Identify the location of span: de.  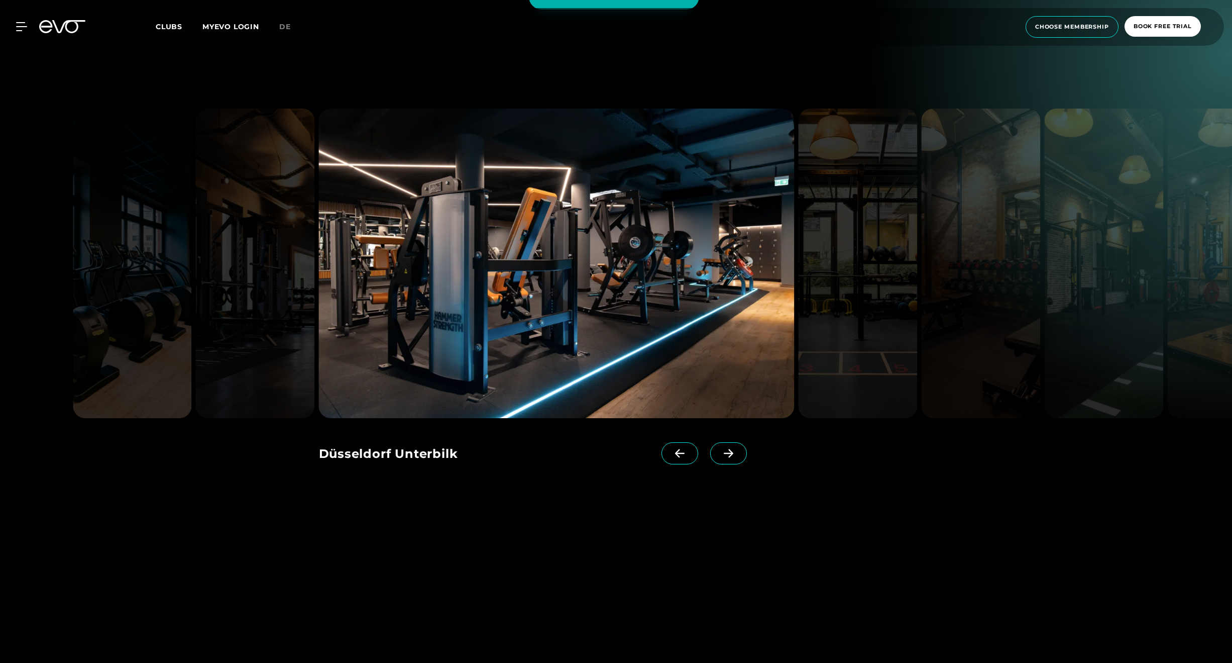
(285, 27).